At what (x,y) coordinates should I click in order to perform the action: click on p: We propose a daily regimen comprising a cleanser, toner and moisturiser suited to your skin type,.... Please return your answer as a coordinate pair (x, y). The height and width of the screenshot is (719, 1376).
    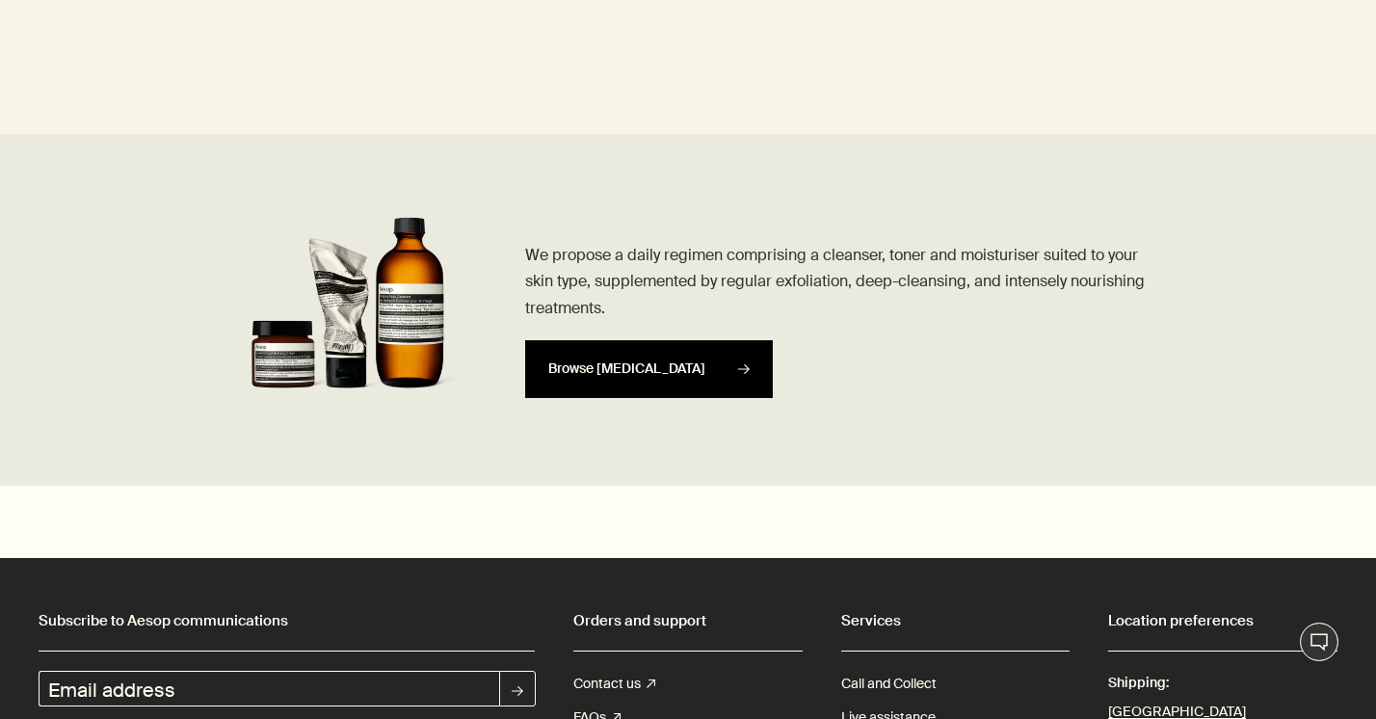
    Looking at the image, I should click on (839, 281).